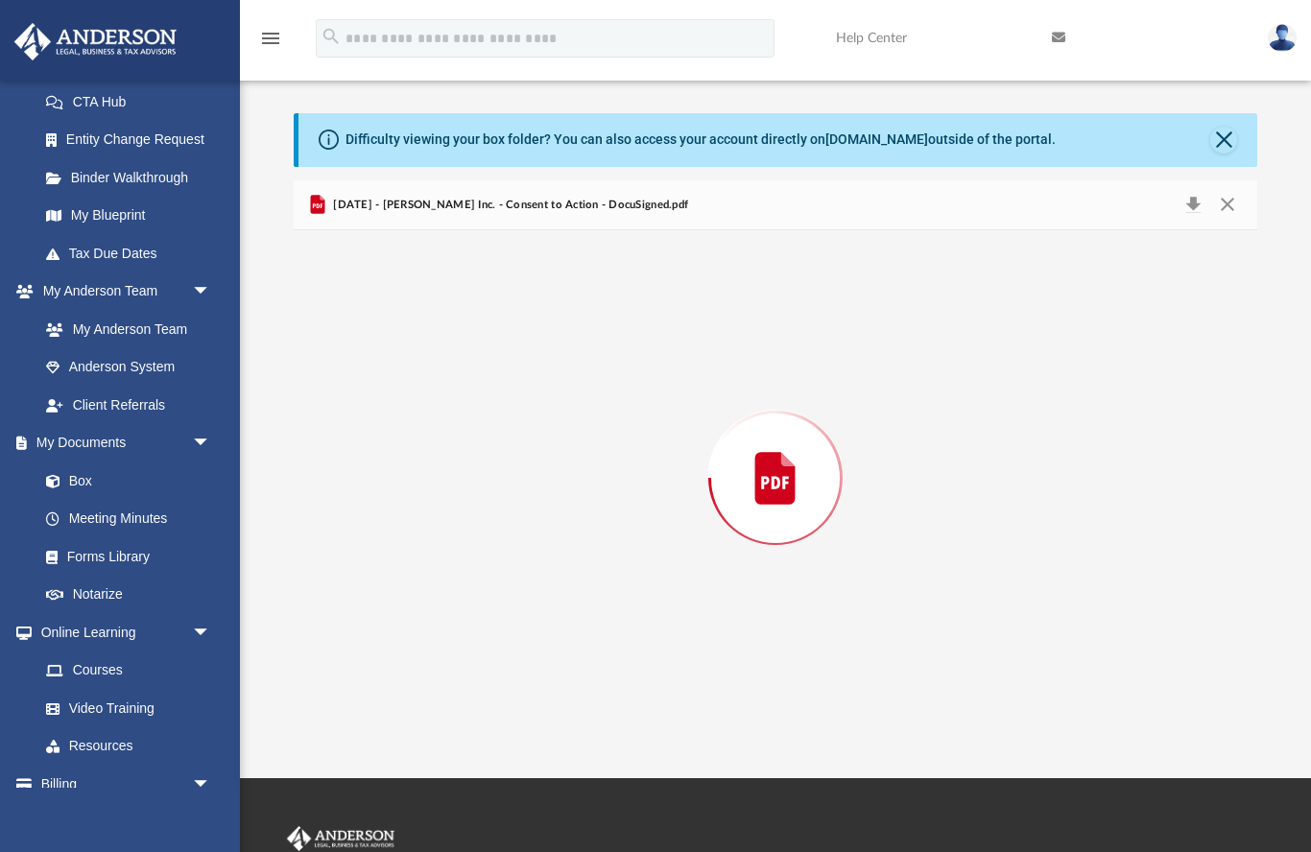  I want to click on a: Notarize, so click(129, 595).